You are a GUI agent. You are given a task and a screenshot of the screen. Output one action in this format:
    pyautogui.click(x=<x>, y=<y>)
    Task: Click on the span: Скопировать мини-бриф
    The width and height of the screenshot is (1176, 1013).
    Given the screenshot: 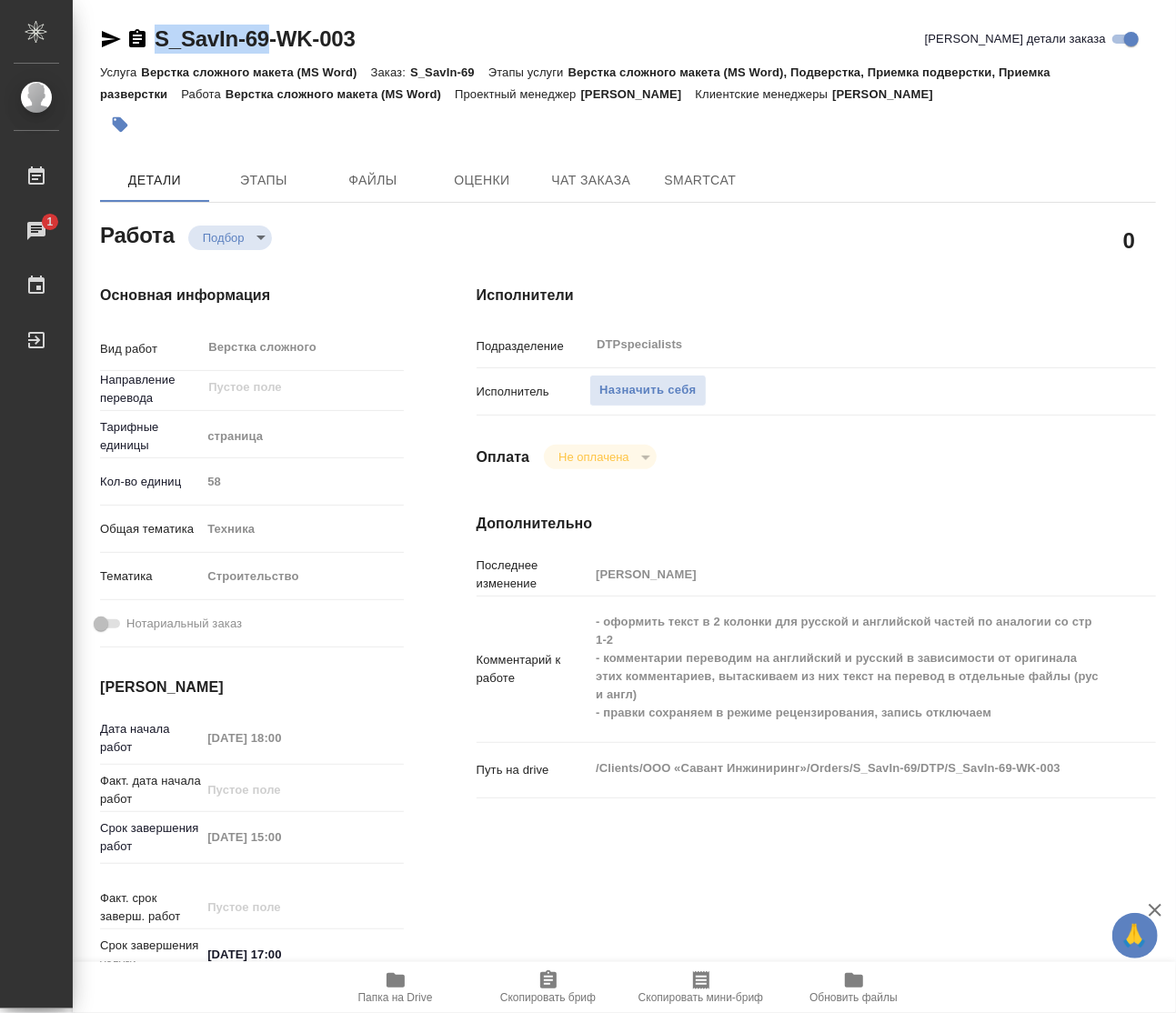 What is the action you would take?
    pyautogui.click(x=700, y=998)
    